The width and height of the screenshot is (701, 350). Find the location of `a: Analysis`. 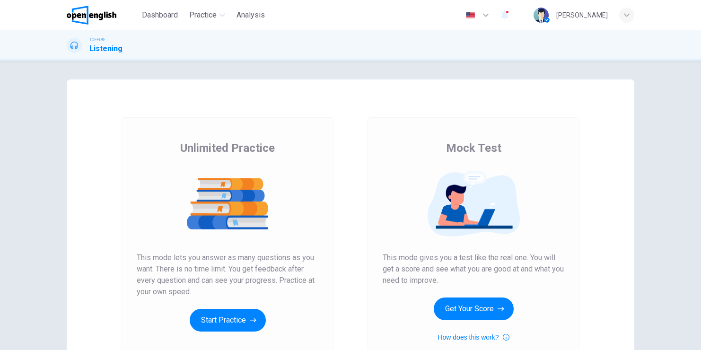

a: Analysis is located at coordinates (251, 15).